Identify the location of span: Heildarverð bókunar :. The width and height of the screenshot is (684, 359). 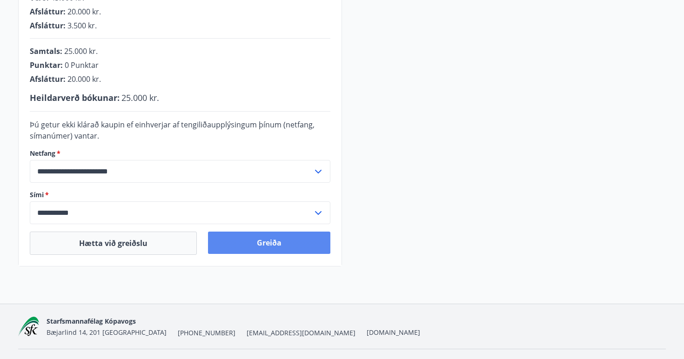
(74, 98).